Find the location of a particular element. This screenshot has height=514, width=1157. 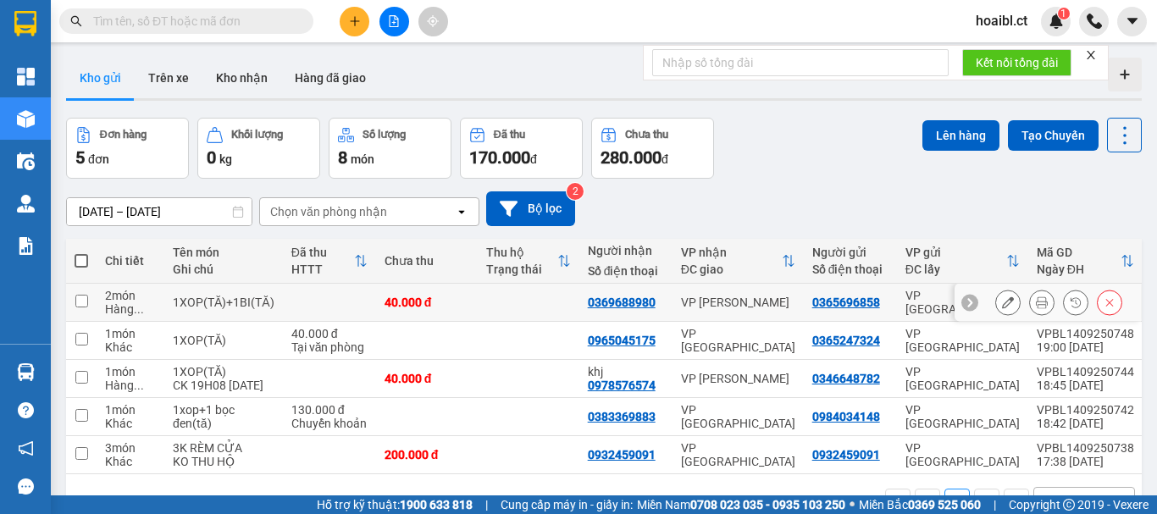

span: search is located at coordinates (76, 21).